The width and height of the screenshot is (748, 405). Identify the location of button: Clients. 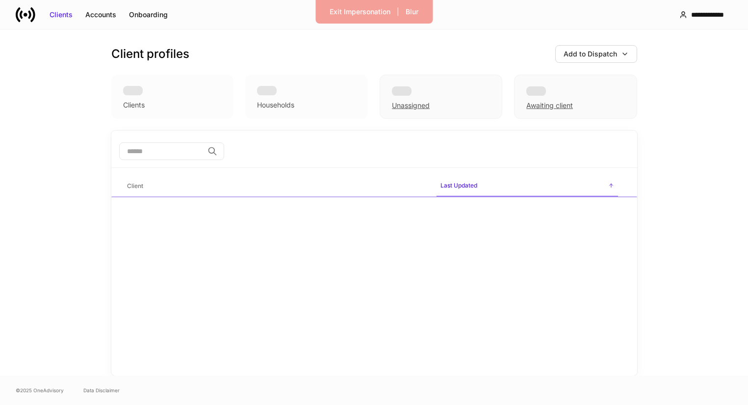
(61, 15).